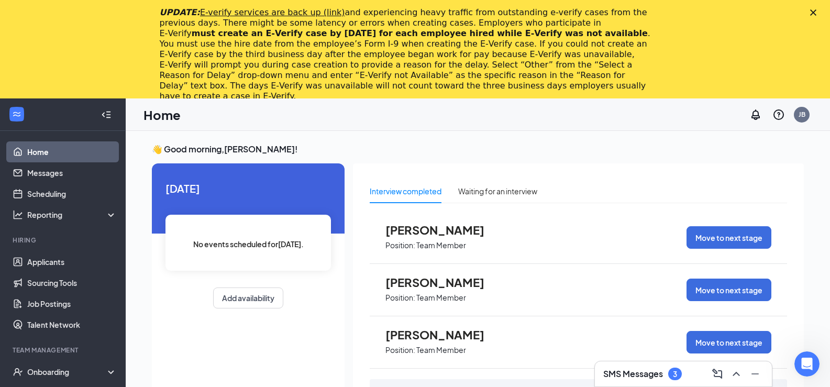 The image size is (830, 387). What do you see at coordinates (72, 194) in the screenshot?
I see `a: Scheduling` at bounding box center [72, 194].